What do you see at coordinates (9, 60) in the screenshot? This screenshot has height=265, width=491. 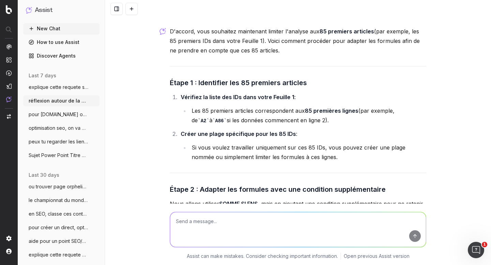 I see `img: Intelligence` at bounding box center [9, 60].